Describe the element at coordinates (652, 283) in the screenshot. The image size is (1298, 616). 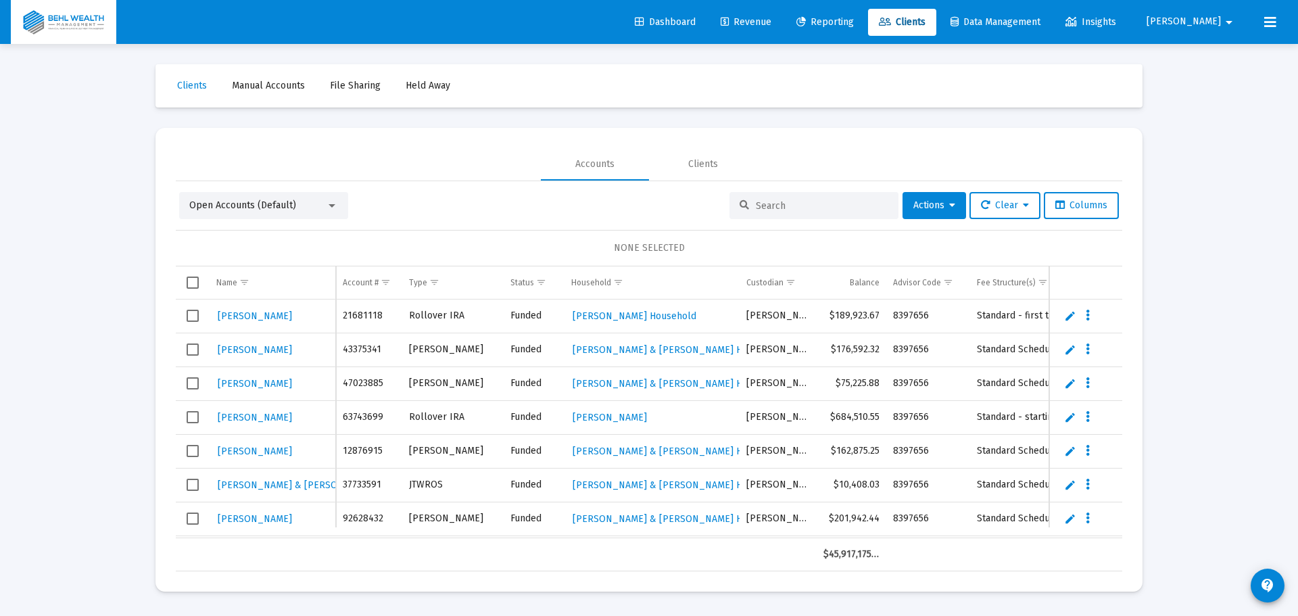
I see `td: Column Household` at that location.